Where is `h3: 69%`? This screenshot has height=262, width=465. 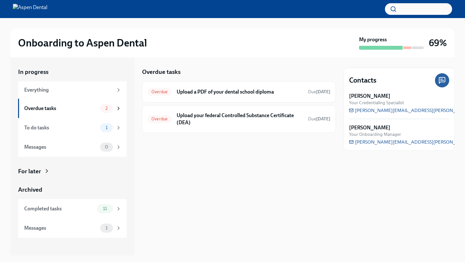
h3: 69% is located at coordinates (438, 43).